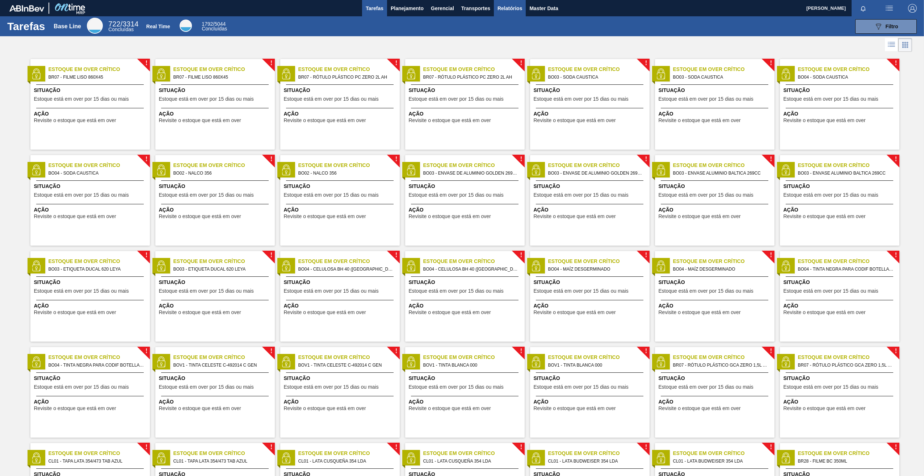  What do you see at coordinates (889, 8) in the screenshot?
I see `img: userActions` at bounding box center [889, 8].